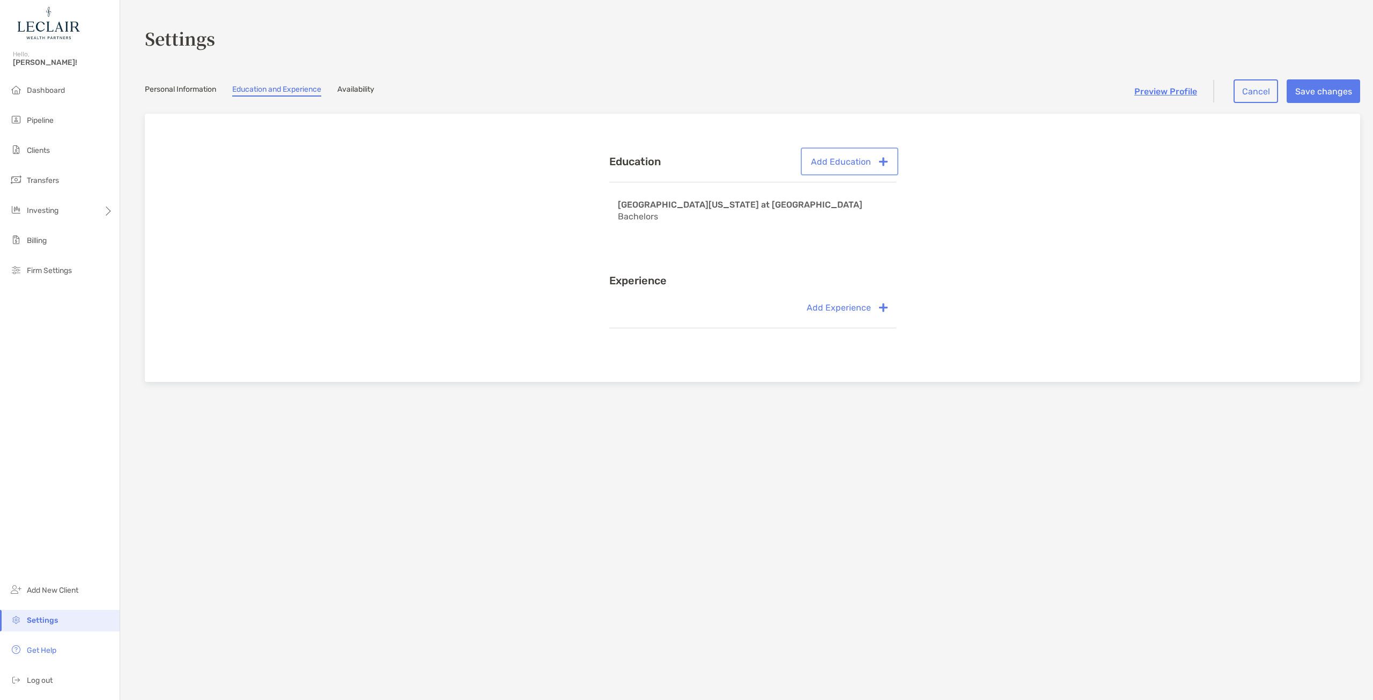 This screenshot has height=700, width=1373. I want to click on button: Cancel, so click(1255, 91).